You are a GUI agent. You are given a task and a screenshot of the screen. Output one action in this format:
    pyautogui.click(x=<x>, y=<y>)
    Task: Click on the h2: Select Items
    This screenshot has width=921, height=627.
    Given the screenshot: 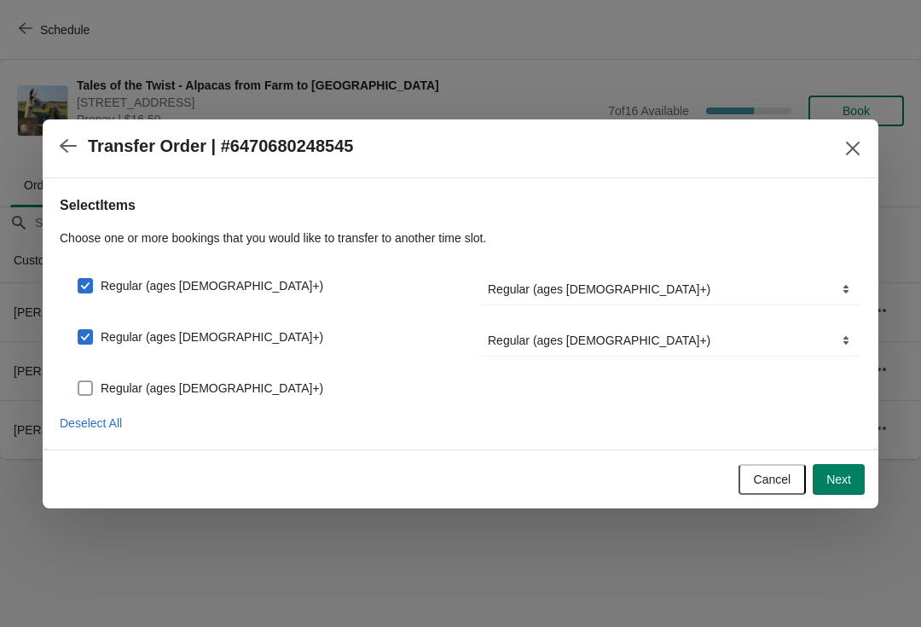 What is the action you would take?
    pyautogui.click(x=460, y=205)
    